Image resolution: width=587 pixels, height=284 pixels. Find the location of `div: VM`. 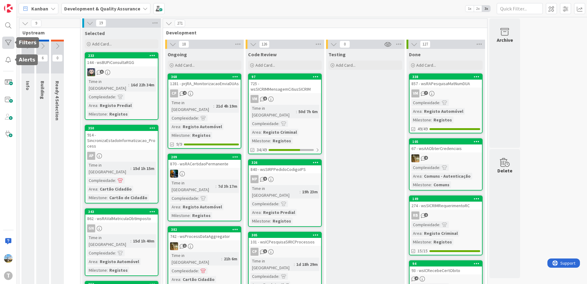

div: VM is located at coordinates (446, 93).